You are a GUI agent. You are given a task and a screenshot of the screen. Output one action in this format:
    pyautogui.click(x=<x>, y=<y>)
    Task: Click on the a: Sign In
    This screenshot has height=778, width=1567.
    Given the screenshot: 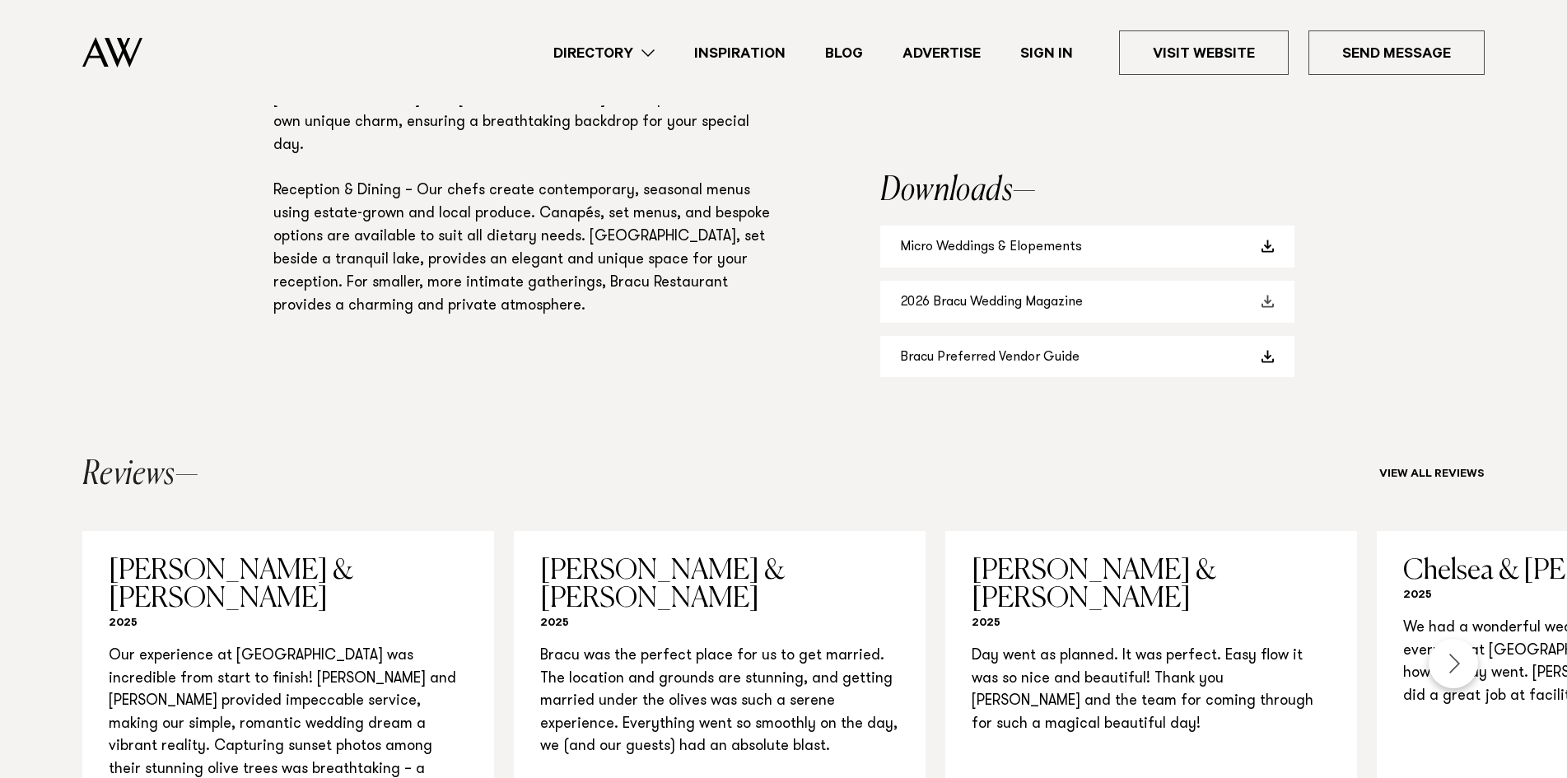 What is the action you would take?
    pyautogui.click(x=1047, y=53)
    